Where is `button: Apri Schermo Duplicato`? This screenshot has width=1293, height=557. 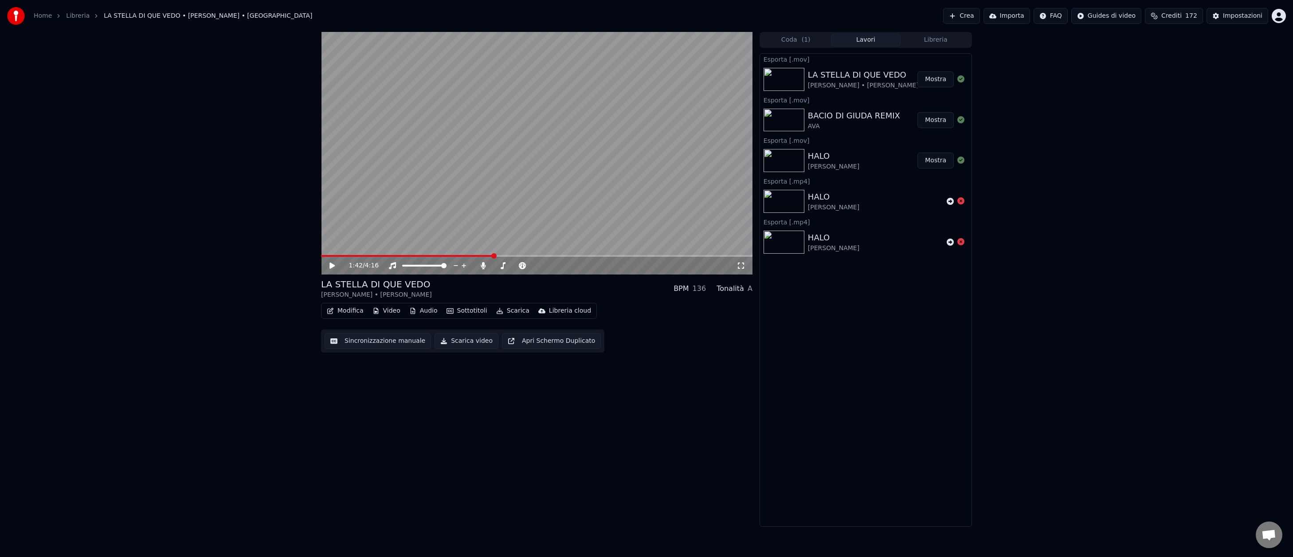
button: Apri Schermo Duplicato is located at coordinates (551, 341).